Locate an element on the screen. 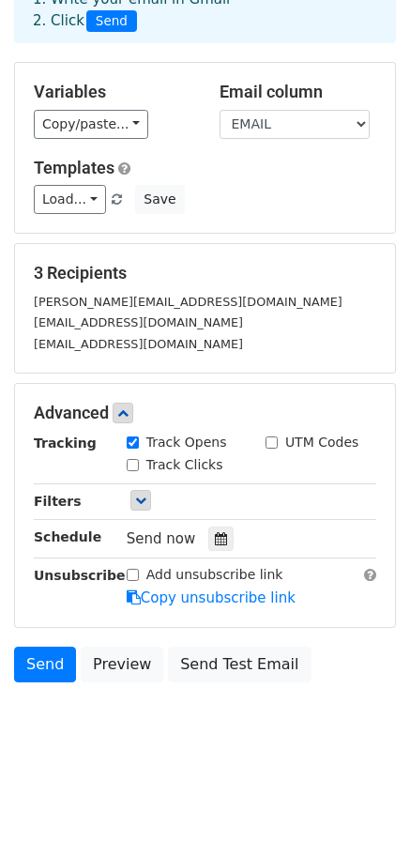 The height and width of the screenshot is (841, 410). a: Templates is located at coordinates (74, 167).